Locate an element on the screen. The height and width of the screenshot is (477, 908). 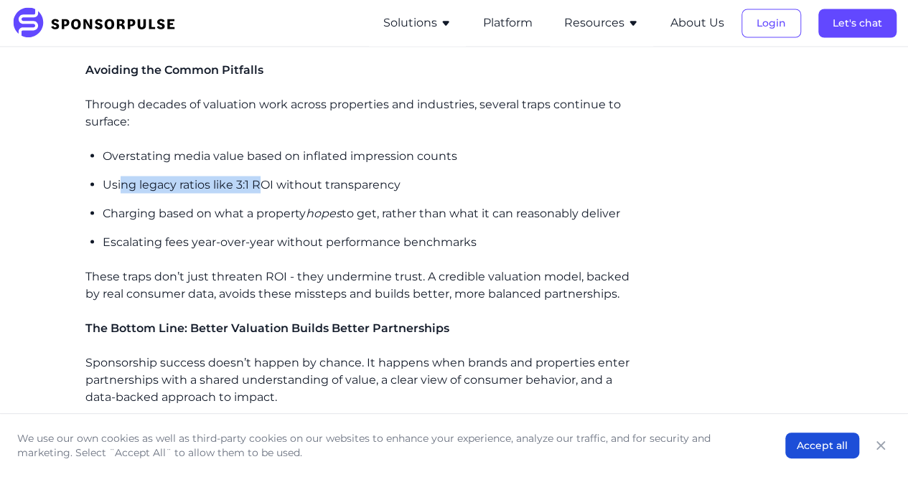
p: Escalating fees year-over-year without performance benchmarks is located at coordinates (369, 242).